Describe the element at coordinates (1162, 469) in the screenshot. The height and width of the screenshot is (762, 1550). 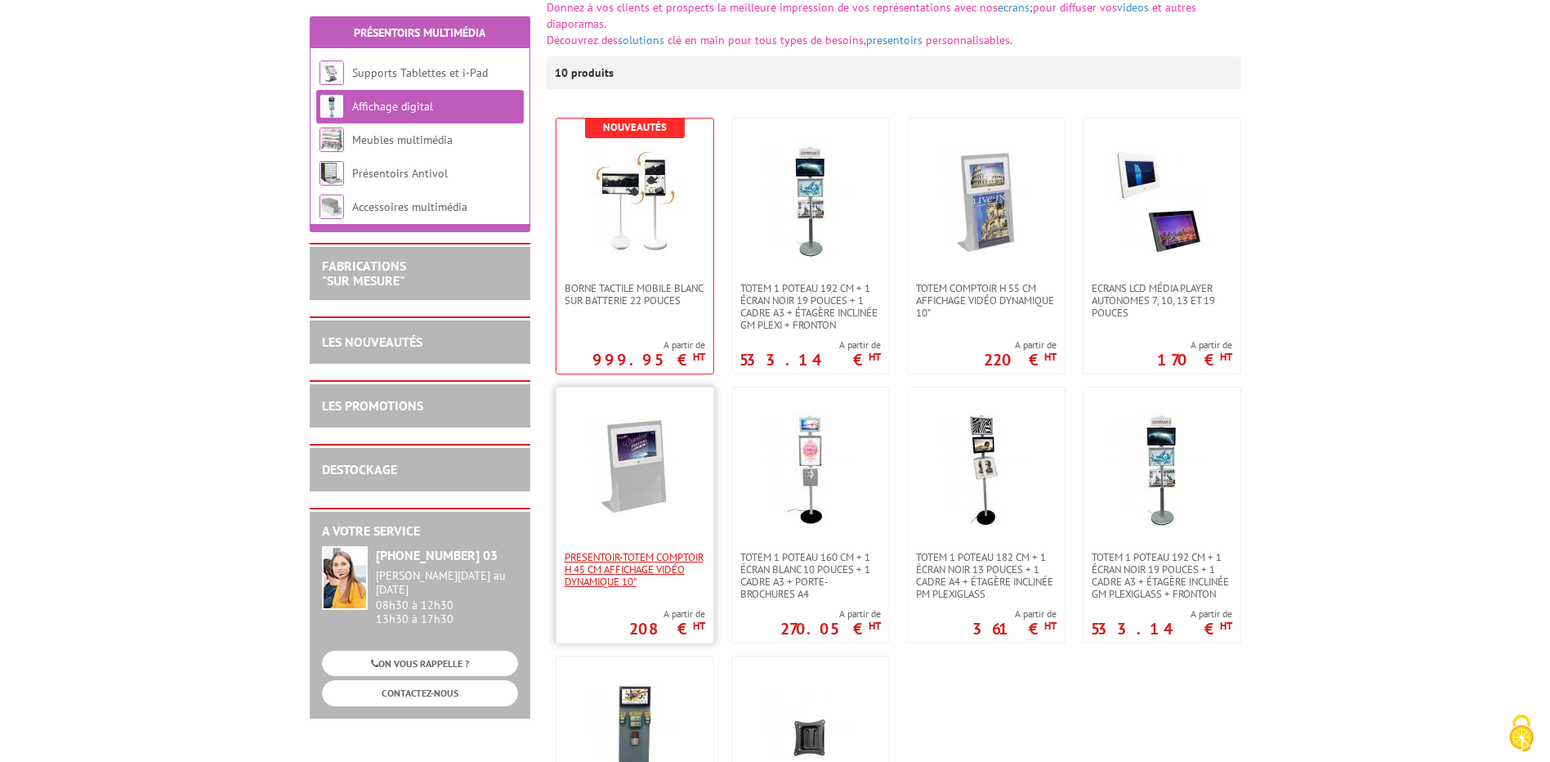
I see `img: Totem 1 poteau 192 cm + 1 écran noir 19 pouces + 1 cadre A3 + étagère inclinée GM plexiglass + fr...` at that location.